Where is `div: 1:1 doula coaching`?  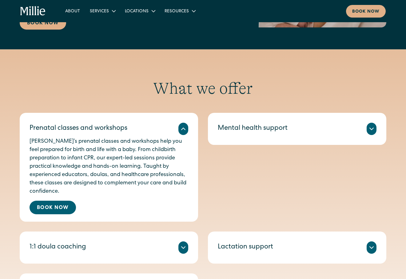 div: 1:1 doula coaching is located at coordinates (58, 247).